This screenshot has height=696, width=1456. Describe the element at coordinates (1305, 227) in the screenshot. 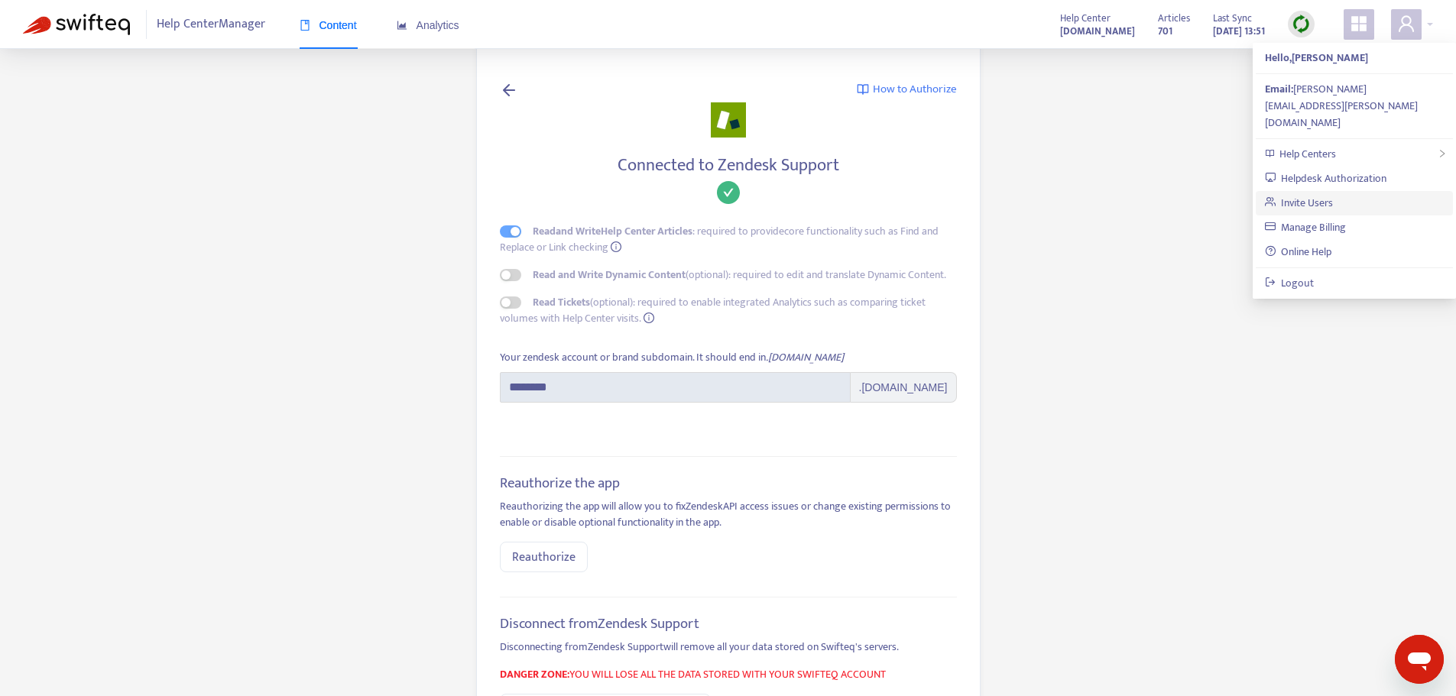

I see `a: Manage Billing` at that location.